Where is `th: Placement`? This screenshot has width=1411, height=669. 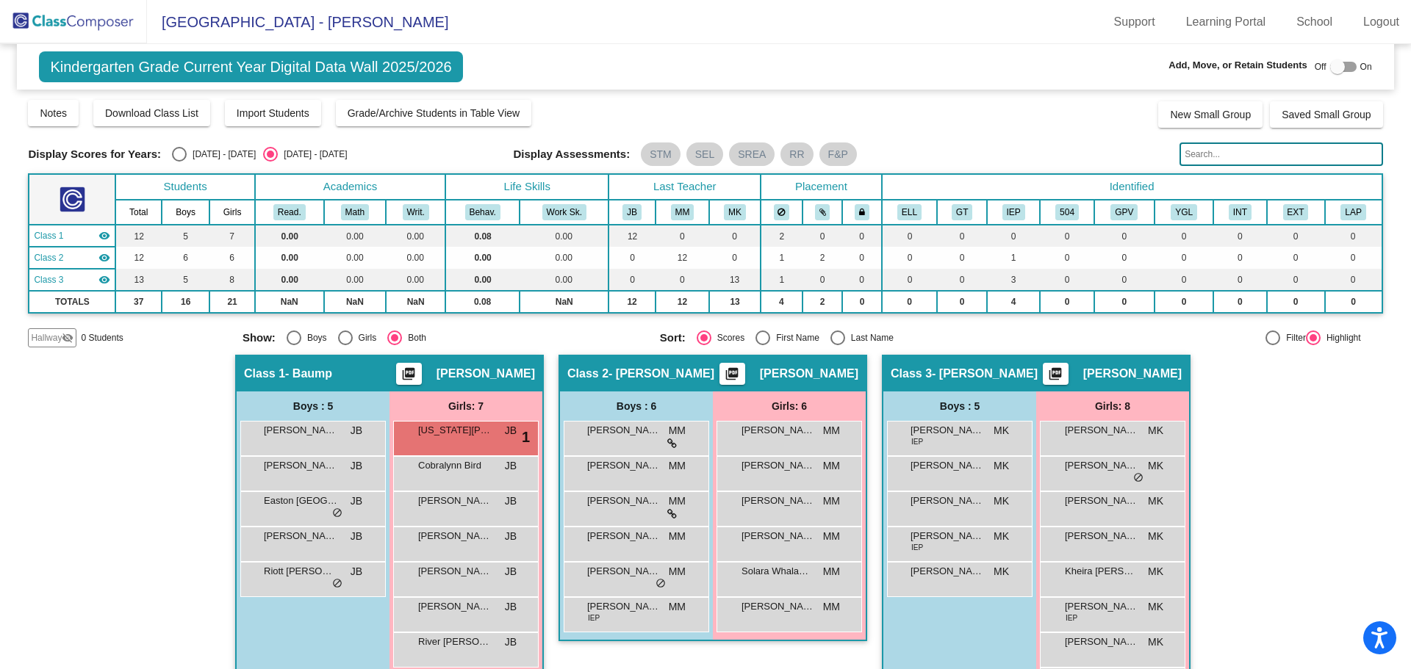 th: Placement is located at coordinates (821, 187).